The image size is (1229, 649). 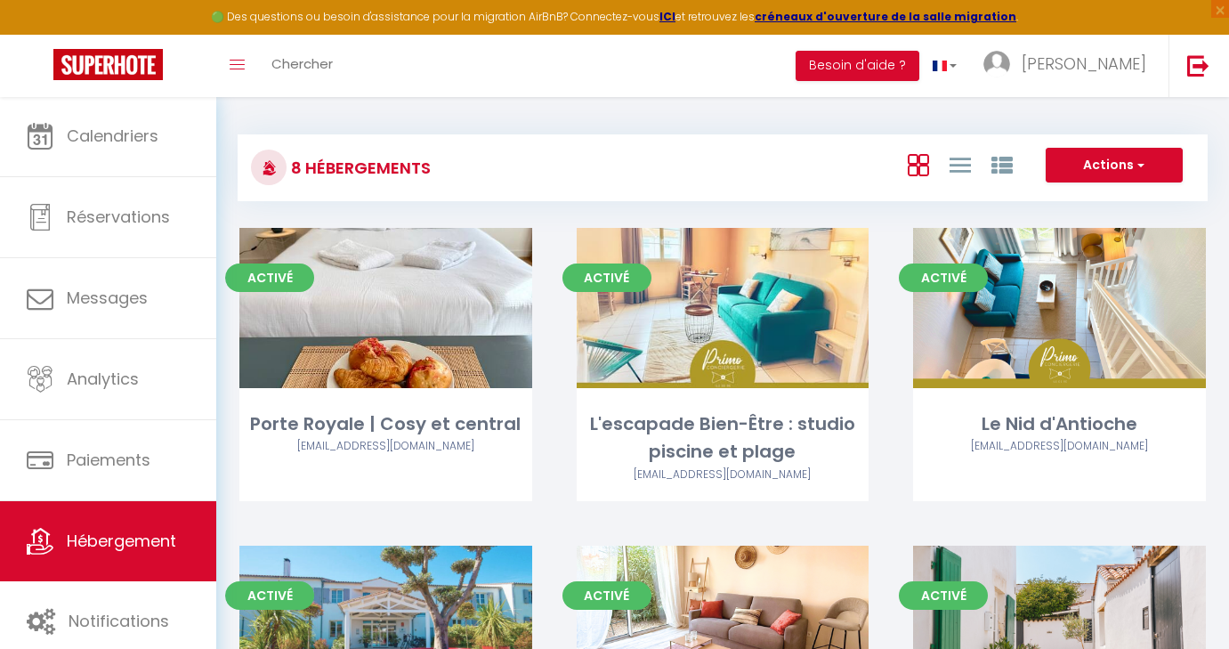 What do you see at coordinates (919, 164) in the screenshot?
I see `a: Vue en Box` at bounding box center [919, 164].